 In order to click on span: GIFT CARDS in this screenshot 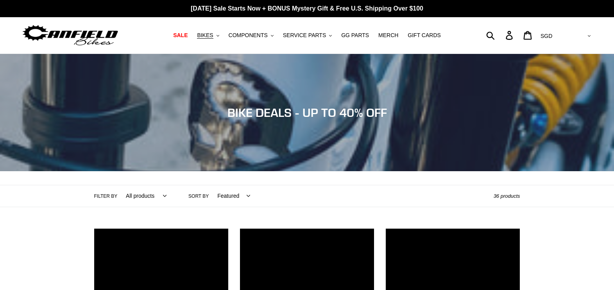, I will do `click(424, 35)`.